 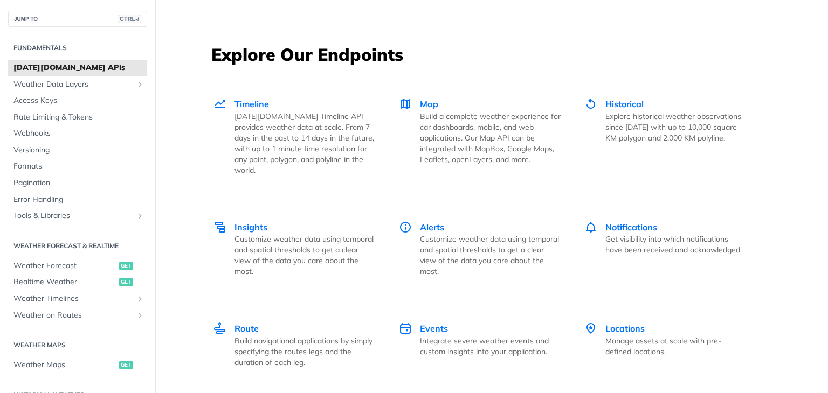 I want to click on a: Events Events Integrate severe weather events and custom insights into your application., so click(x=480, y=345).